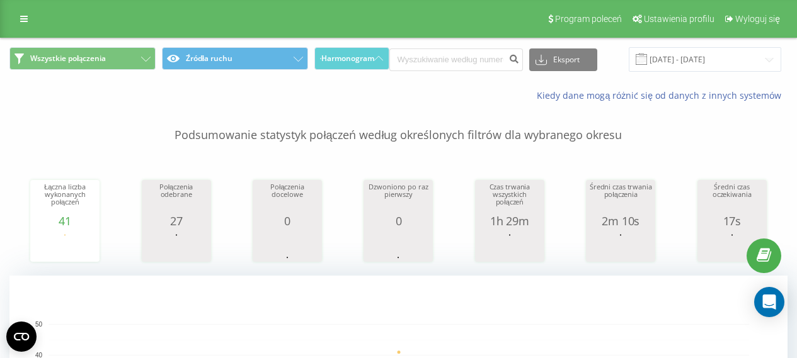 The image size is (797, 358). Describe the element at coordinates (176, 221) in the screenshot. I see `div: 27` at that location.